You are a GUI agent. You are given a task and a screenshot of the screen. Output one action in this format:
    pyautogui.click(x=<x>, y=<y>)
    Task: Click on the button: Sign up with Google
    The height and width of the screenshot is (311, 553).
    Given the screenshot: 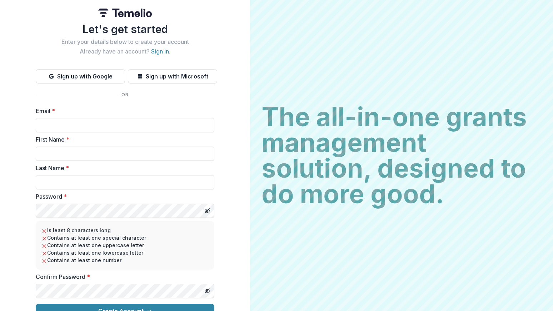 What is the action you would take?
    pyautogui.click(x=80, y=76)
    